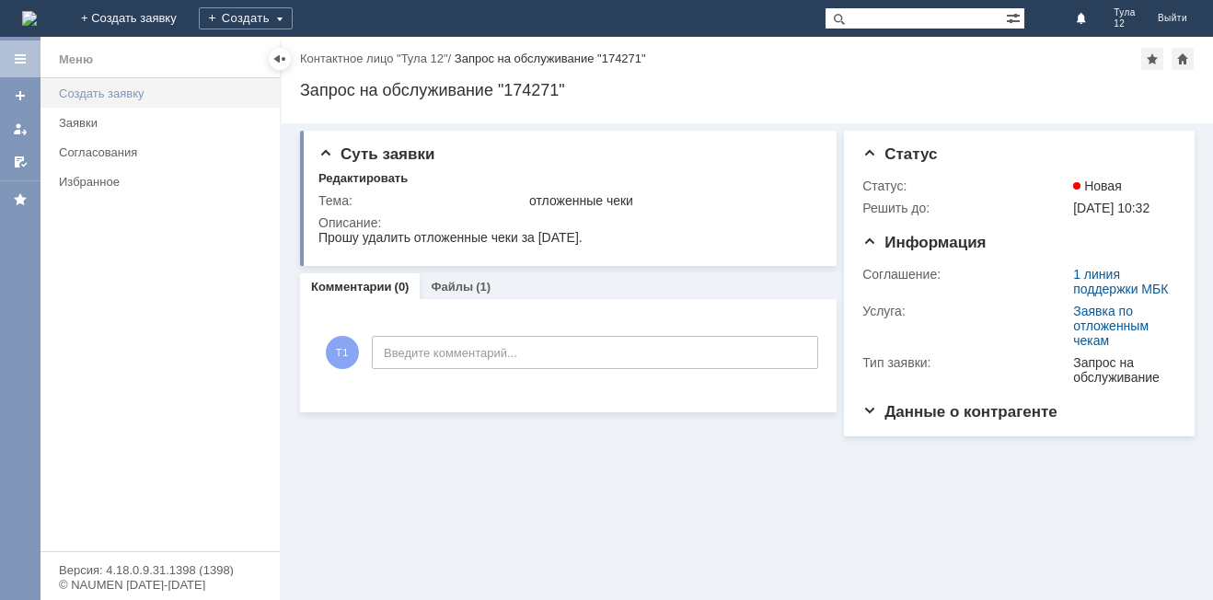 The image size is (1213, 600). What do you see at coordinates (352, 286) in the screenshot?
I see `a: Комментарии` at bounding box center [352, 286].